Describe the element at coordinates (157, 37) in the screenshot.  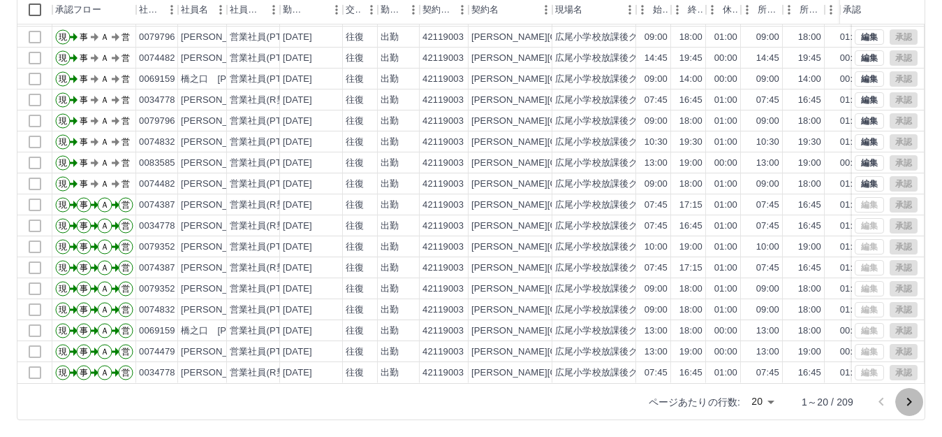
I see `div: 0079796` at that location.